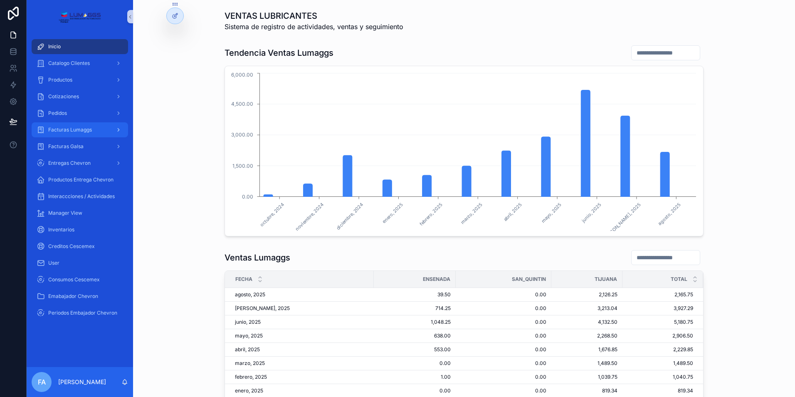  What do you see at coordinates (279, 53) in the screenshot?
I see `h1: Tendencia Ventas Lumaggs` at bounding box center [279, 53].